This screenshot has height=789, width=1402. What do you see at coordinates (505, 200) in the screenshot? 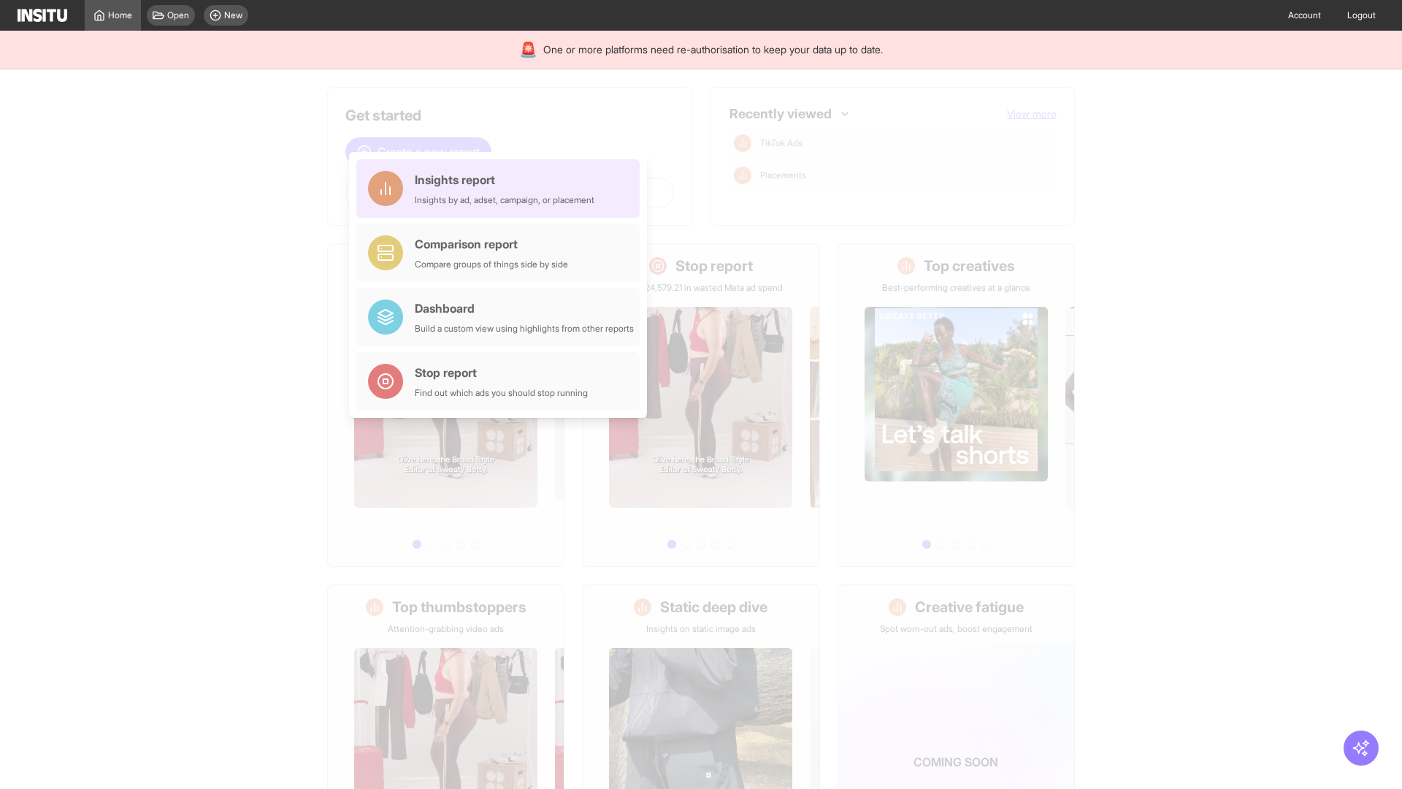
I see `div: Insights by ad, adset, campaign, or placement` at bounding box center [505, 200].